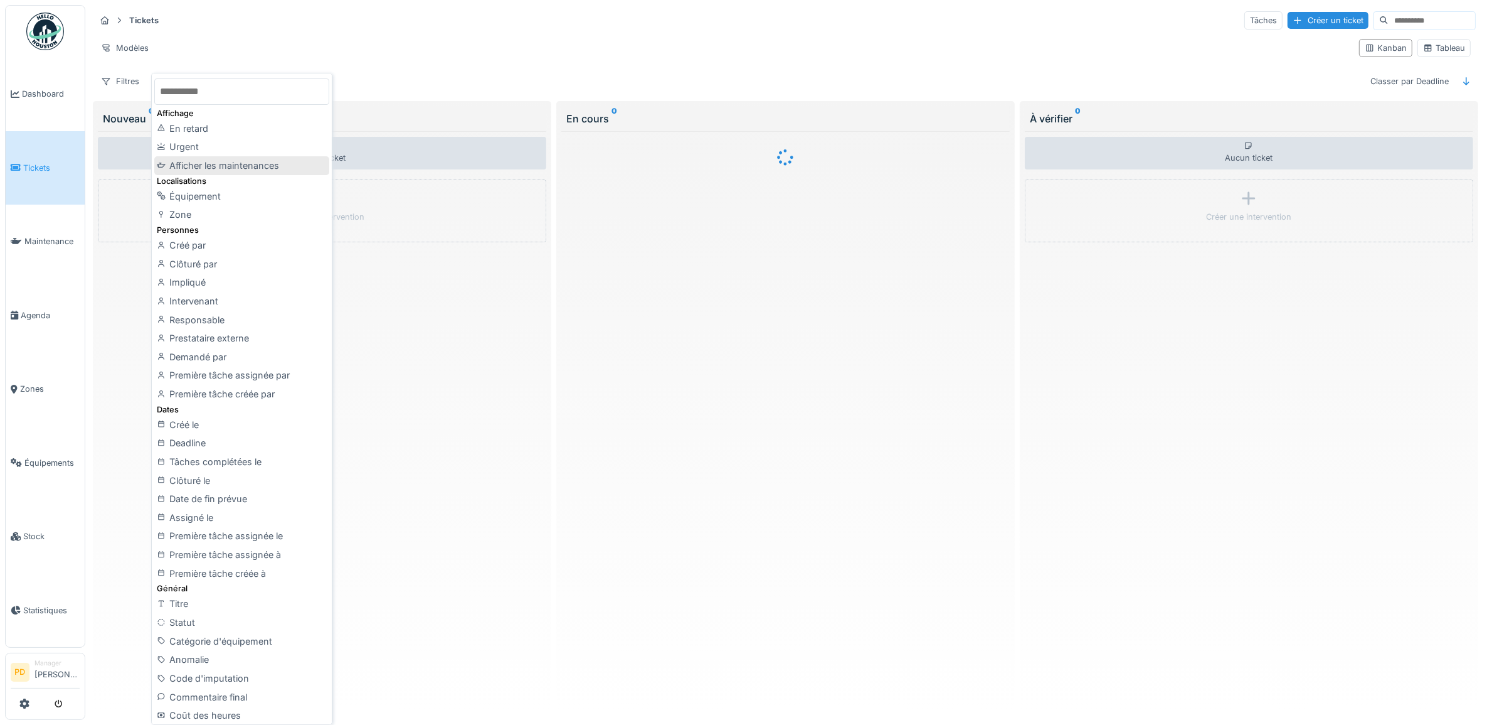 This screenshot has width=1487, height=725. Describe the element at coordinates (144, 20) in the screenshot. I see `strong: Tickets` at that location.